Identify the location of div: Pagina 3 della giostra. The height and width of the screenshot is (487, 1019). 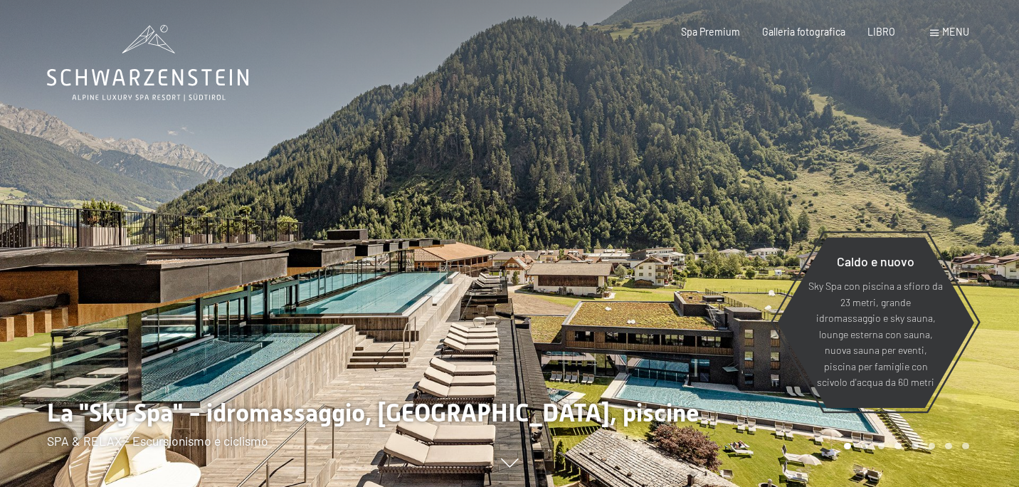
(882, 446).